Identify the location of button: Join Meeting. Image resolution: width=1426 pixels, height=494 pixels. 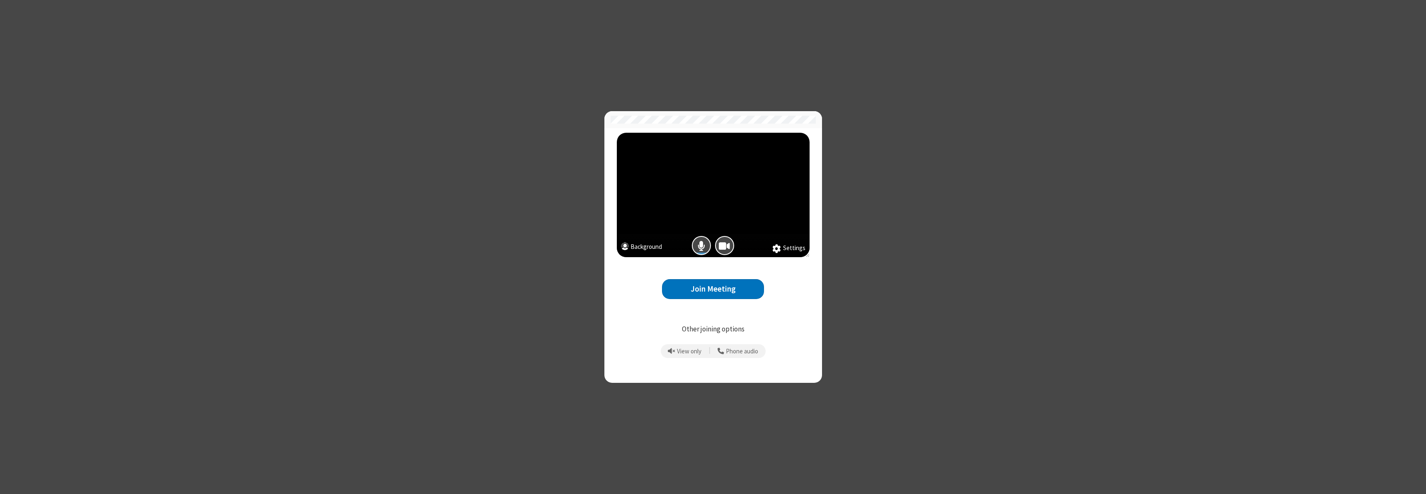
(713, 289).